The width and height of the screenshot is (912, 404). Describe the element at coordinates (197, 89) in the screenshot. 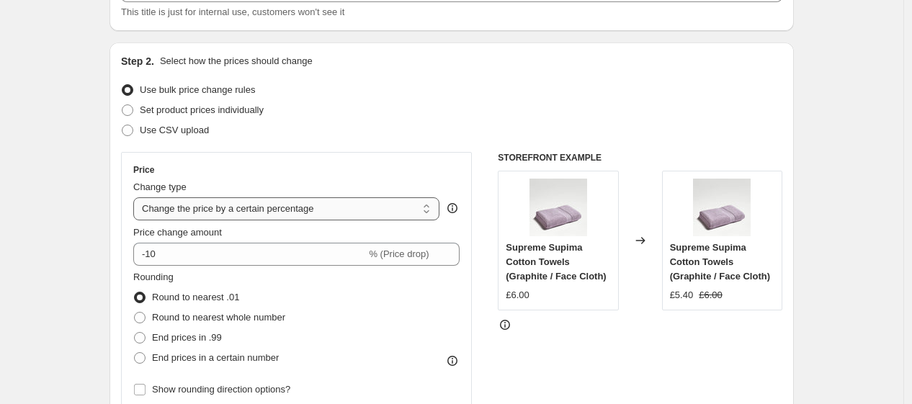

I see `span: Use bulk price change rules` at that location.